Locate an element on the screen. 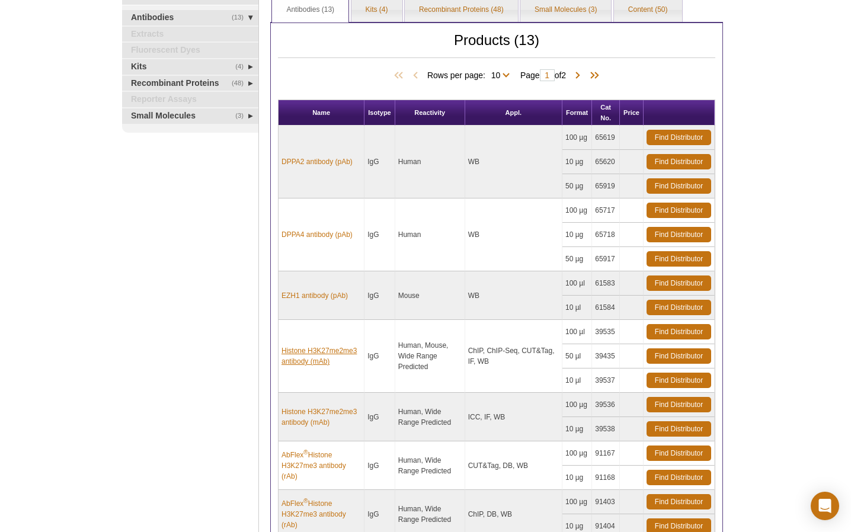 Image resolution: width=851 pixels, height=532 pixels. a: (13)Antibodies is located at coordinates (190, 18).